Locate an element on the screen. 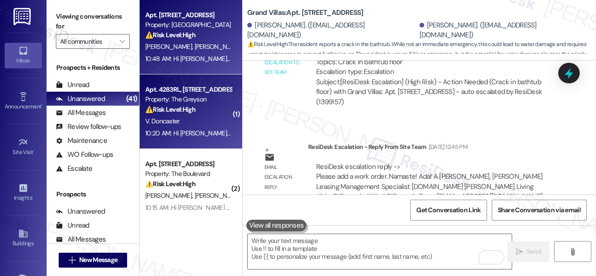 This screenshot has width=596, height=276. a: Inbox is located at coordinates (23, 55).